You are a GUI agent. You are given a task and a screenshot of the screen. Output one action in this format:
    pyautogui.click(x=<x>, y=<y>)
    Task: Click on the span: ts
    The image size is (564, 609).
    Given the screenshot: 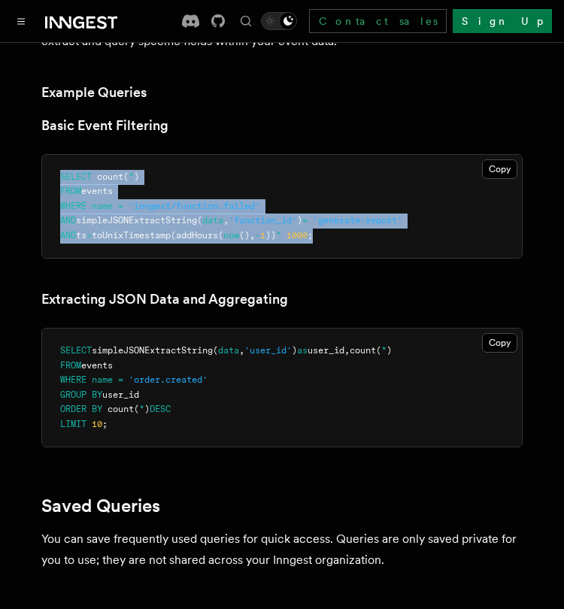 What is the action you would take?
    pyautogui.click(x=81, y=235)
    